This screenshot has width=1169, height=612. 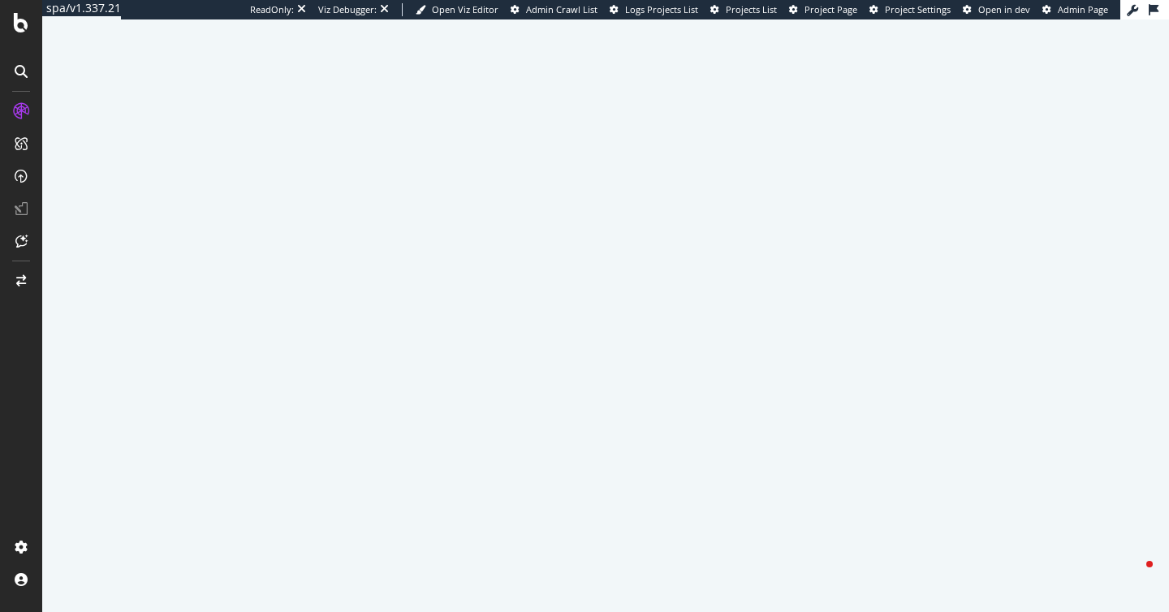 I want to click on div: Viz Debugger:, so click(x=347, y=10).